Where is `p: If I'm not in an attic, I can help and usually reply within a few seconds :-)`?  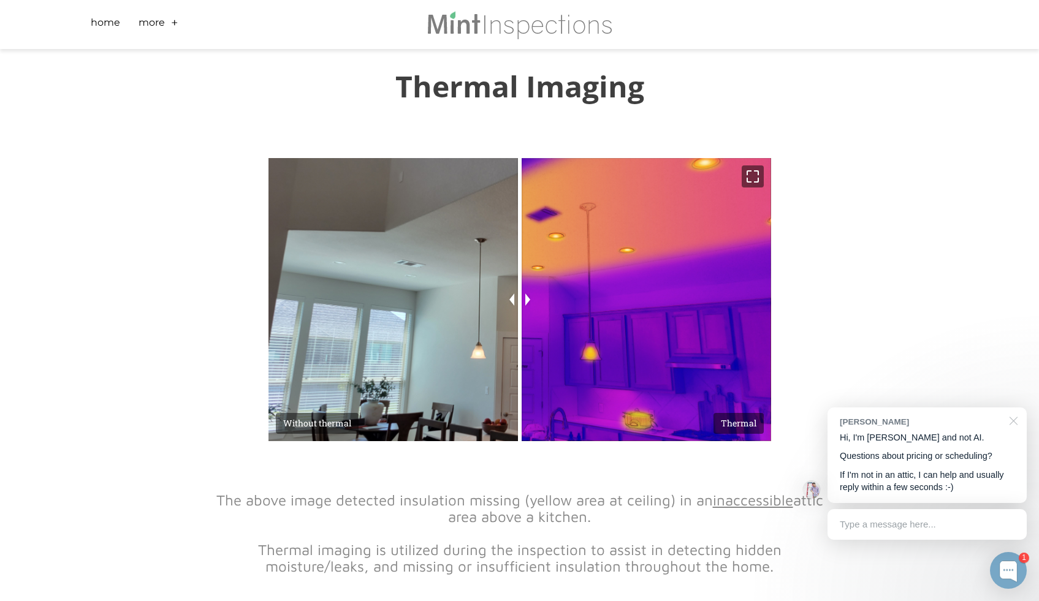
p: If I'm not in an attic, I can help and usually reply within a few seconds :-) is located at coordinates (926, 481).